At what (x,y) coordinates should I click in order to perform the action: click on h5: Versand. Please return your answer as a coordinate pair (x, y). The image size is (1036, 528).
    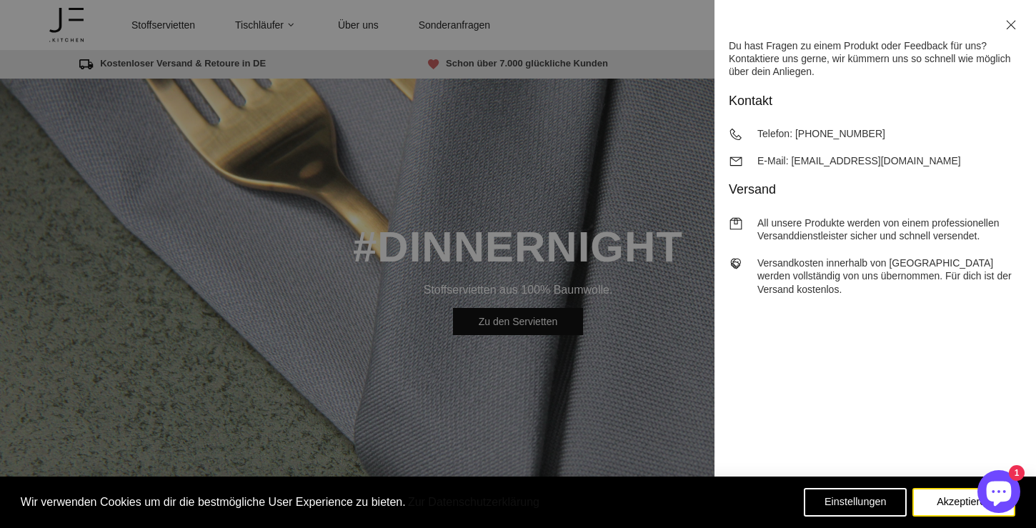
    Looking at the image, I should click on (875, 189).